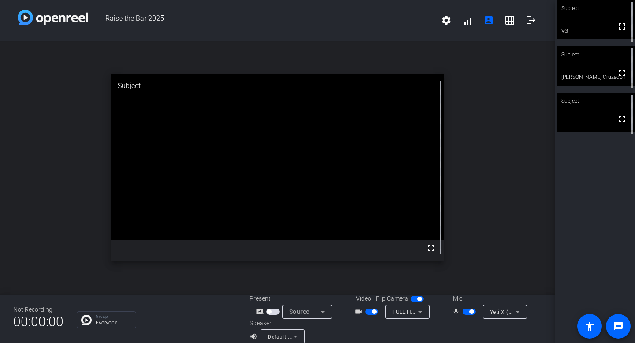 This screenshot has height=343, width=635. Describe the element at coordinates (619, 327) in the screenshot. I see `mat-icon: message` at that location.